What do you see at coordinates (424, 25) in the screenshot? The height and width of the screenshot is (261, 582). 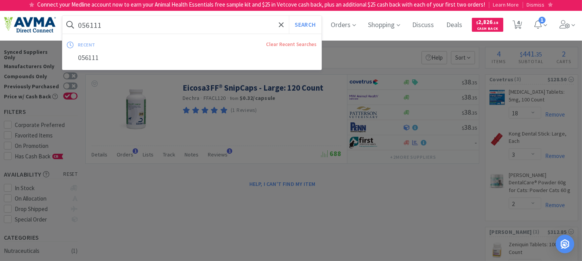 I see `a: Discuss` at bounding box center [424, 25].